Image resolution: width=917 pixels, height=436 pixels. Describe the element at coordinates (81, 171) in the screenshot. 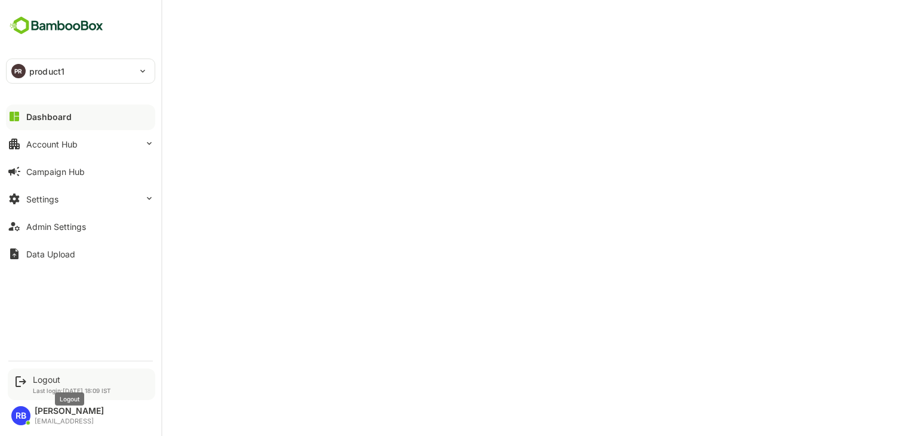

I see `button: Campaign Hub` at that location.